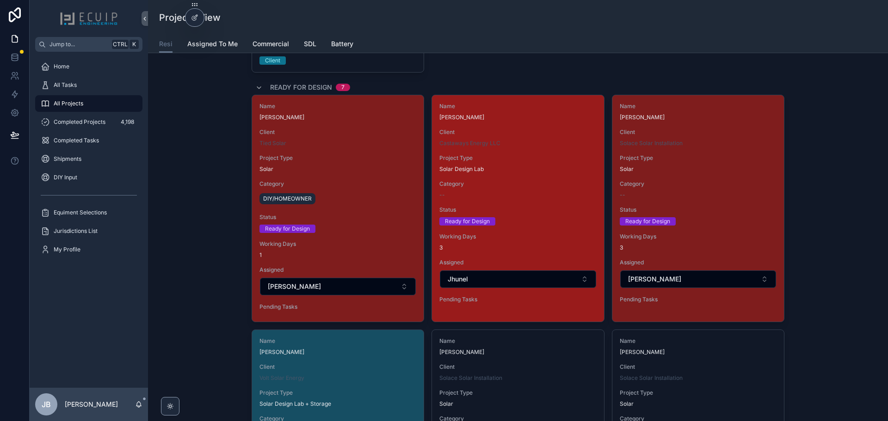 The width and height of the screenshot is (888, 421). I want to click on a: Resi, so click(166, 44).